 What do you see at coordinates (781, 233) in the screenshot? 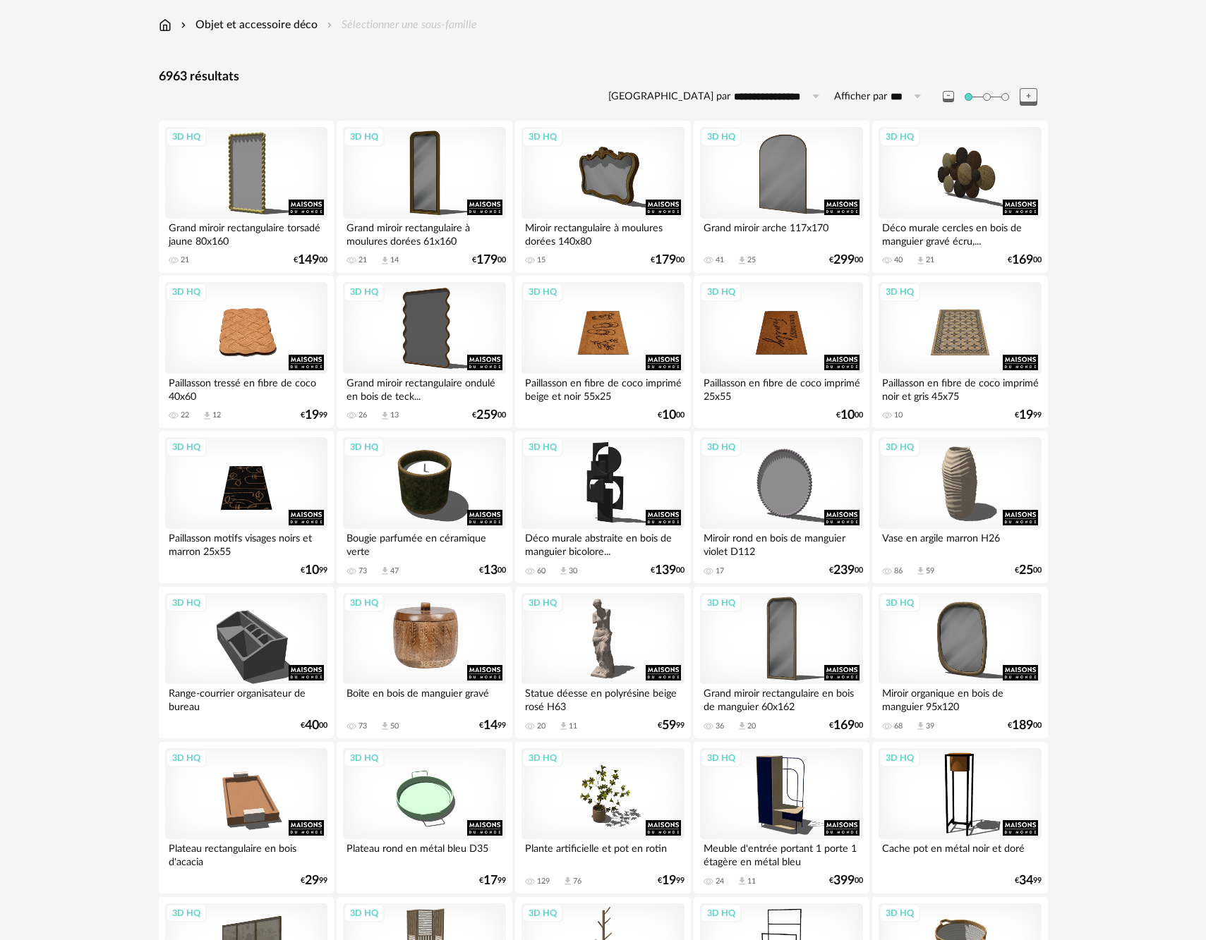
I see `div: Grand miroir arche 117x170` at bounding box center [781, 233].